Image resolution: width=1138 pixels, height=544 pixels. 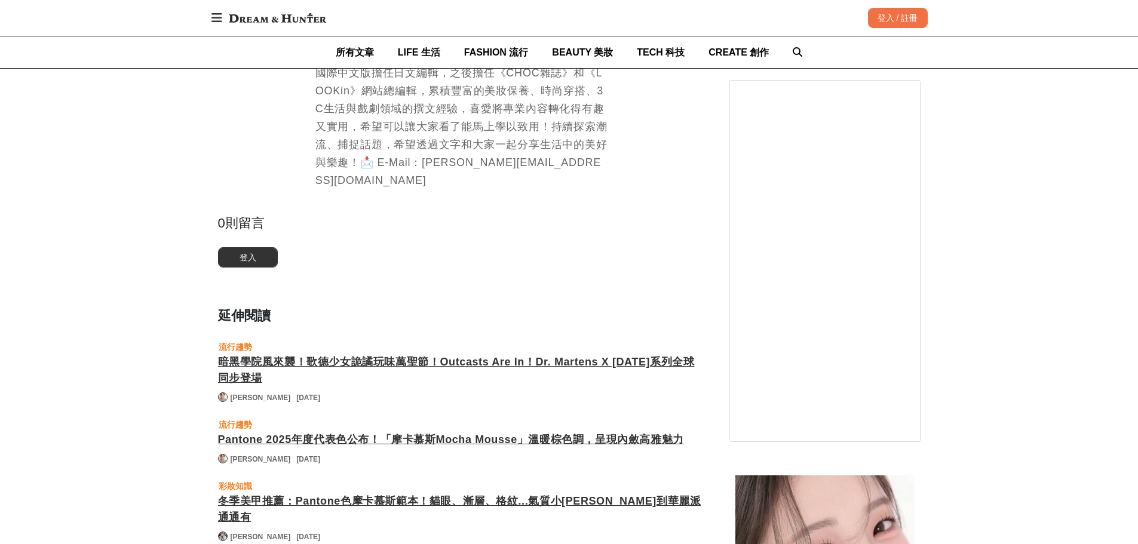 I want to click on a: 彩妝知識, so click(x=235, y=486).